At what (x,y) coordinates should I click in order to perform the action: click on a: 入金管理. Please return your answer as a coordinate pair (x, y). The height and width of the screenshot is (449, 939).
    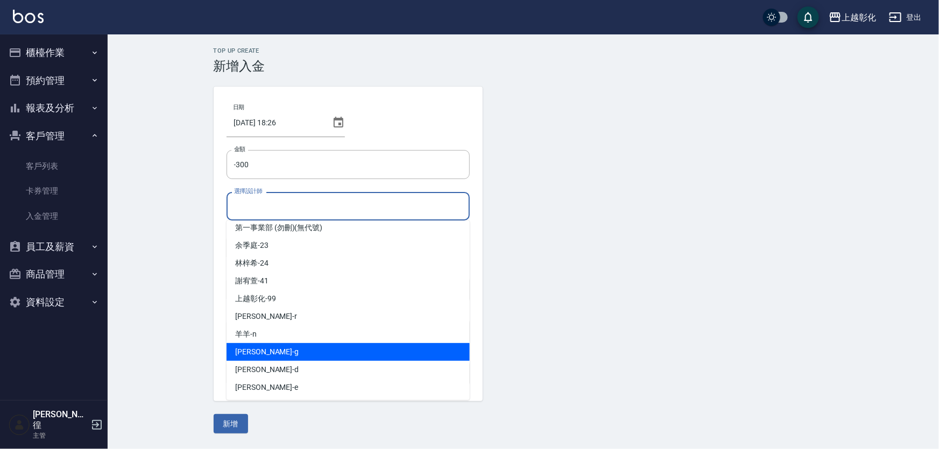
    Looking at the image, I should click on (54, 216).